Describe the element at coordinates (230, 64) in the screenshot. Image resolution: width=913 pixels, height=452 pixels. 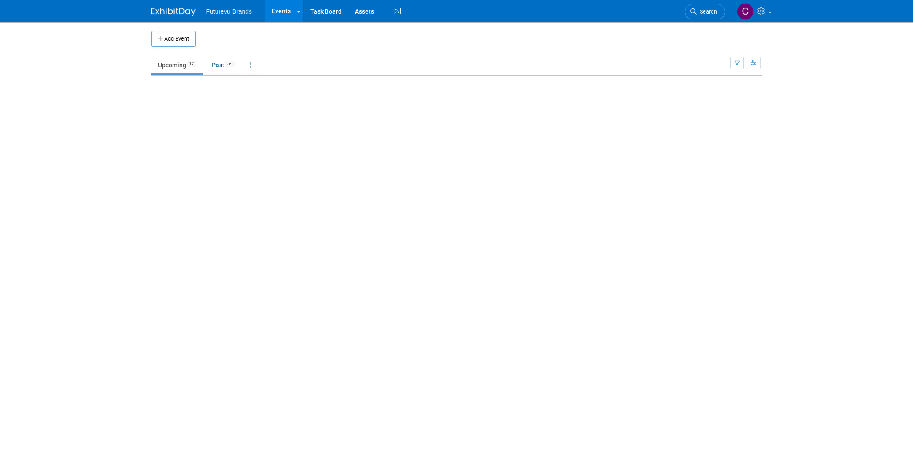
I see `span: 54` at that location.